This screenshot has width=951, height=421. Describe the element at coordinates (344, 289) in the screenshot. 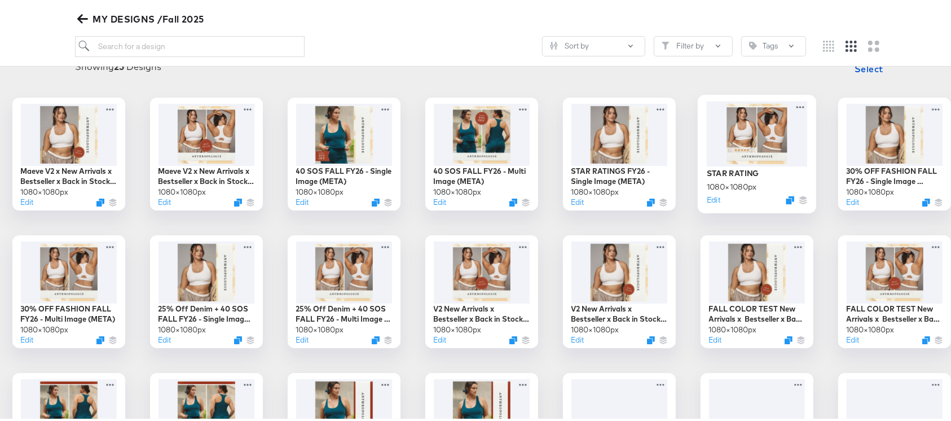

I see `div: 25% Off Denim + 40 SOS FALL FY26 - Multi Image (META)1080×1080pxEditDuplicate` at that location.